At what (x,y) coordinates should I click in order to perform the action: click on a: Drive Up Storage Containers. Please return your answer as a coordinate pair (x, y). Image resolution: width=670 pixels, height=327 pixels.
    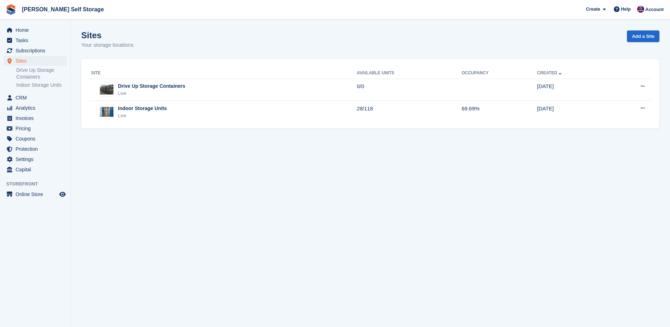
    Looking at the image, I should click on (41, 74).